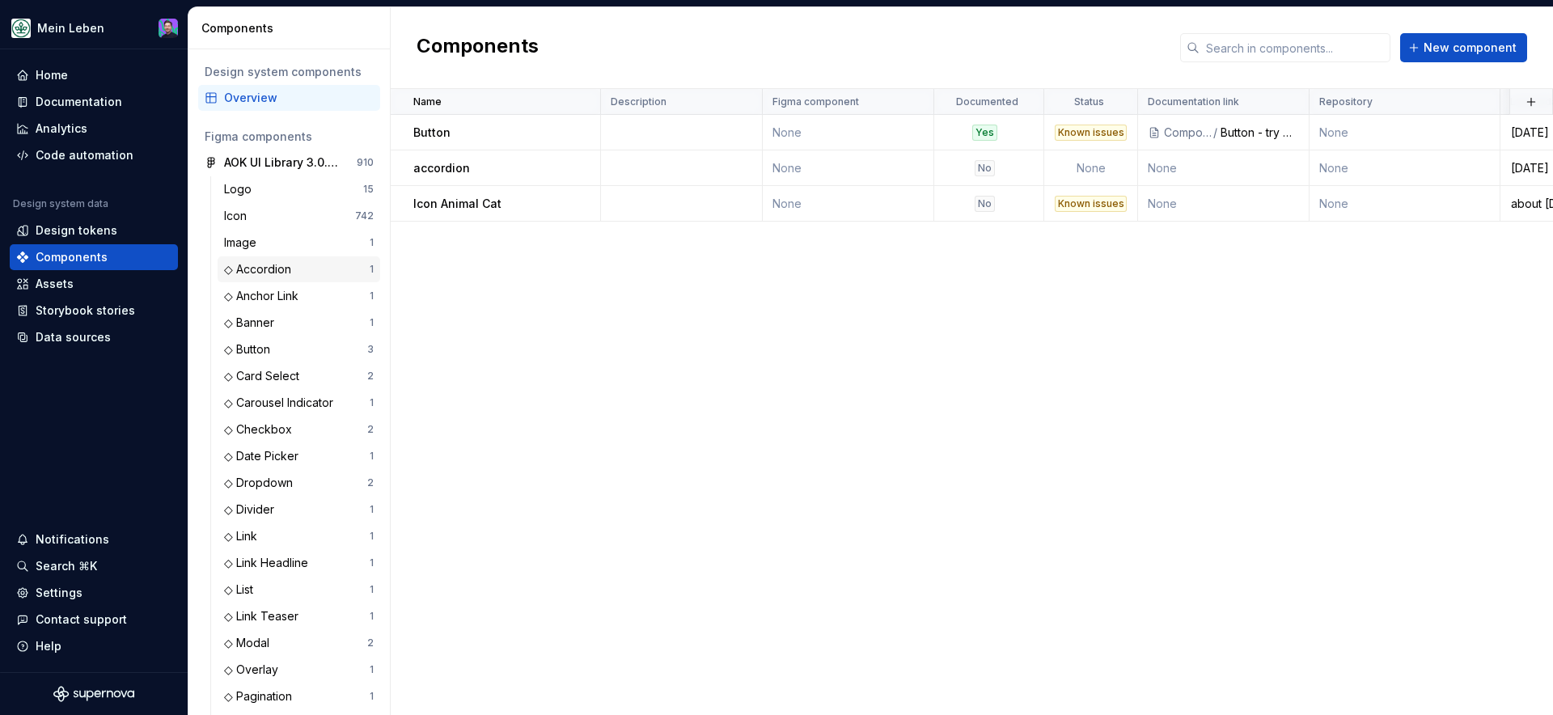 The width and height of the screenshot is (1553, 715). Describe the element at coordinates (168, 28) in the screenshot. I see `img: Samuel` at that location.